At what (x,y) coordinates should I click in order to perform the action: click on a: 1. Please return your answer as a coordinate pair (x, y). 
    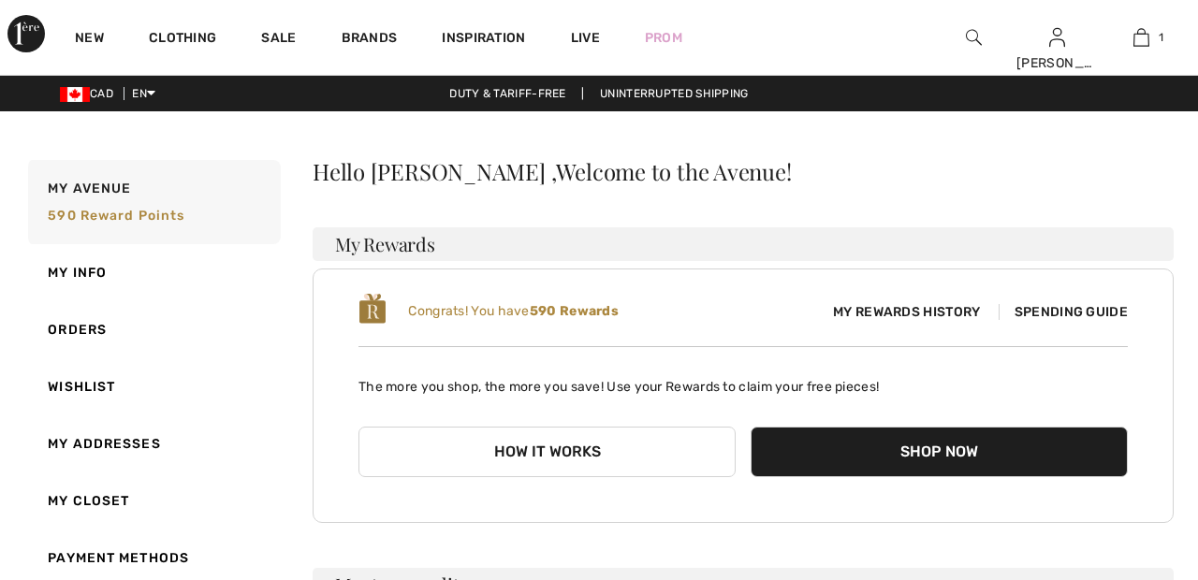
    Looking at the image, I should click on (1141, 37).